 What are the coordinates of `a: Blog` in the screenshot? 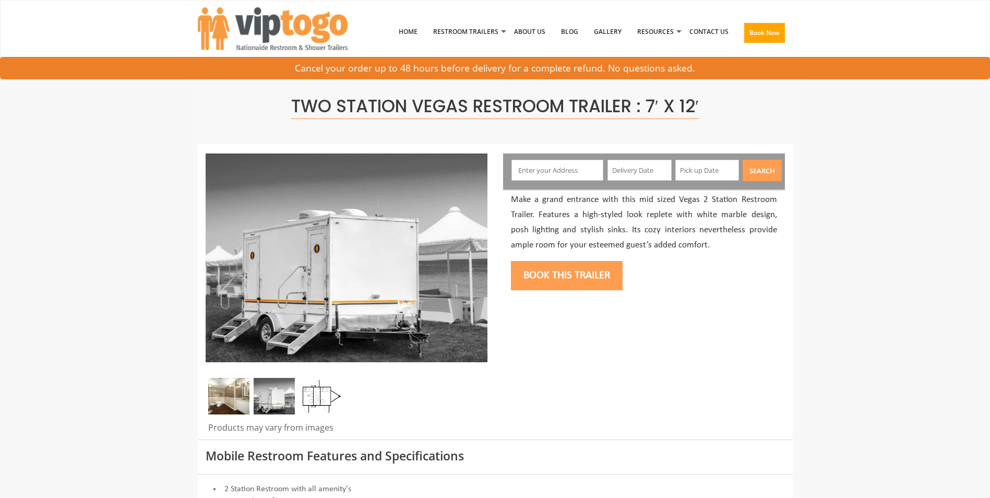 It's located at (569, 32).